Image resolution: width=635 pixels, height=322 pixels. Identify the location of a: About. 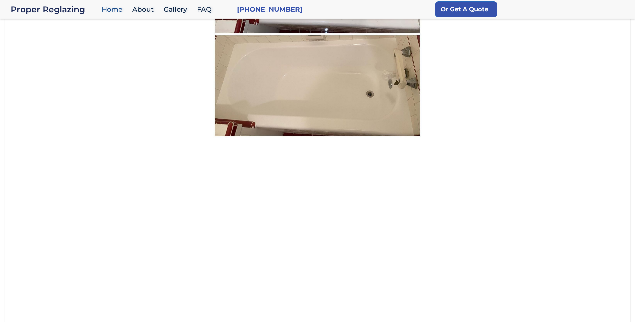
(145, 9).